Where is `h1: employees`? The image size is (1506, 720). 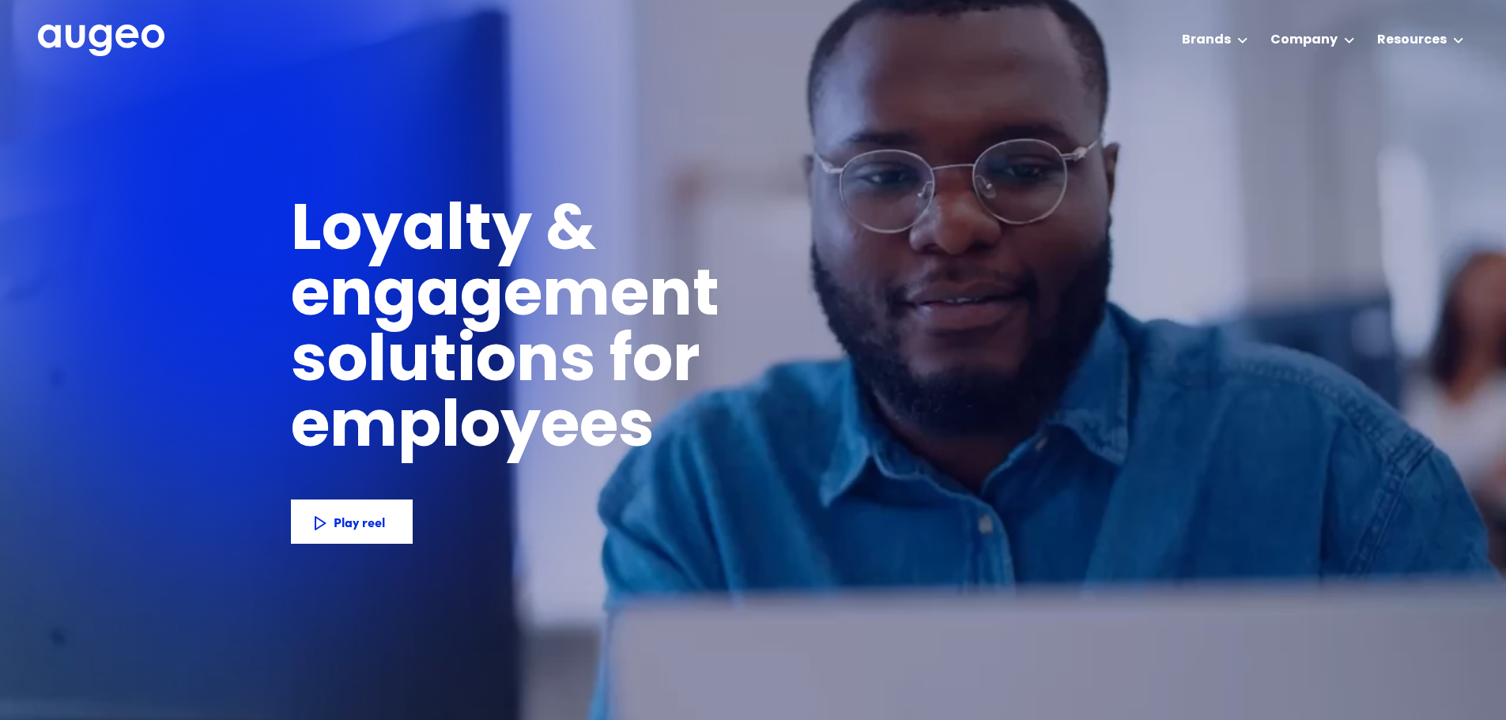 h1: employees is located at coordinates (486, 429).